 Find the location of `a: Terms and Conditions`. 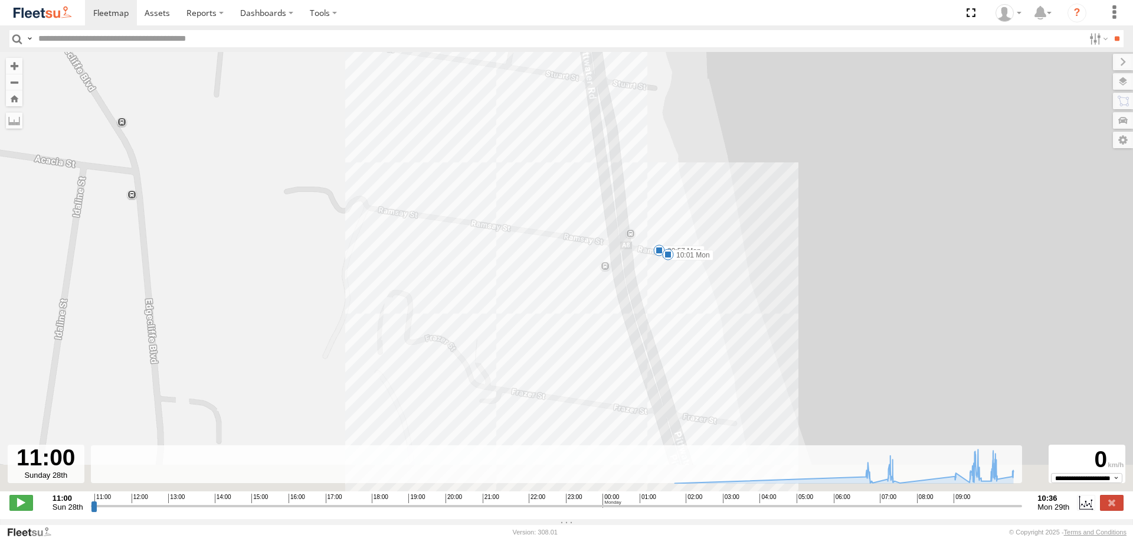

a: Terms and Conditions is located at coordinates (1095, 532).